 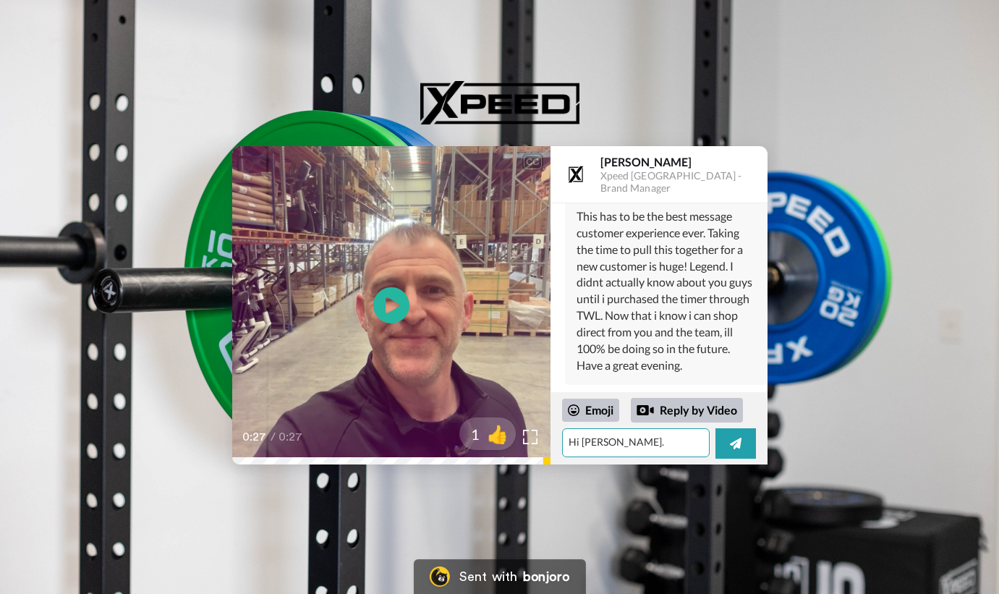 I want to click on img: Xpeed Australia logo, so click(x=500, y=103).